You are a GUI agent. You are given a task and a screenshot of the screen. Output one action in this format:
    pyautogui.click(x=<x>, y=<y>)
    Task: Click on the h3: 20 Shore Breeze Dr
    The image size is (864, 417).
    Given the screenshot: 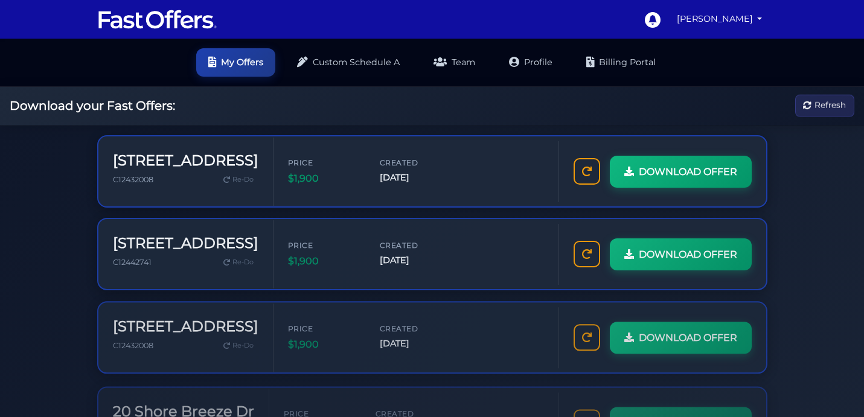 What is the action you would take?
    pyautogui.click(x=183, y=406)
    